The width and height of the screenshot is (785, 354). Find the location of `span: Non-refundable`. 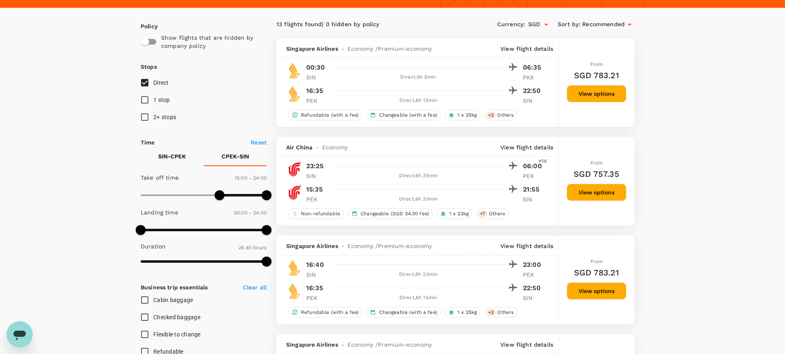

span: Non-refundable is located at coordinates (321, 214).